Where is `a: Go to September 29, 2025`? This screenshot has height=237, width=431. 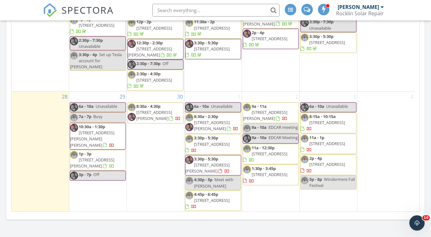
a: Go to September 29, 2025 is located at coordinates (122, 97).